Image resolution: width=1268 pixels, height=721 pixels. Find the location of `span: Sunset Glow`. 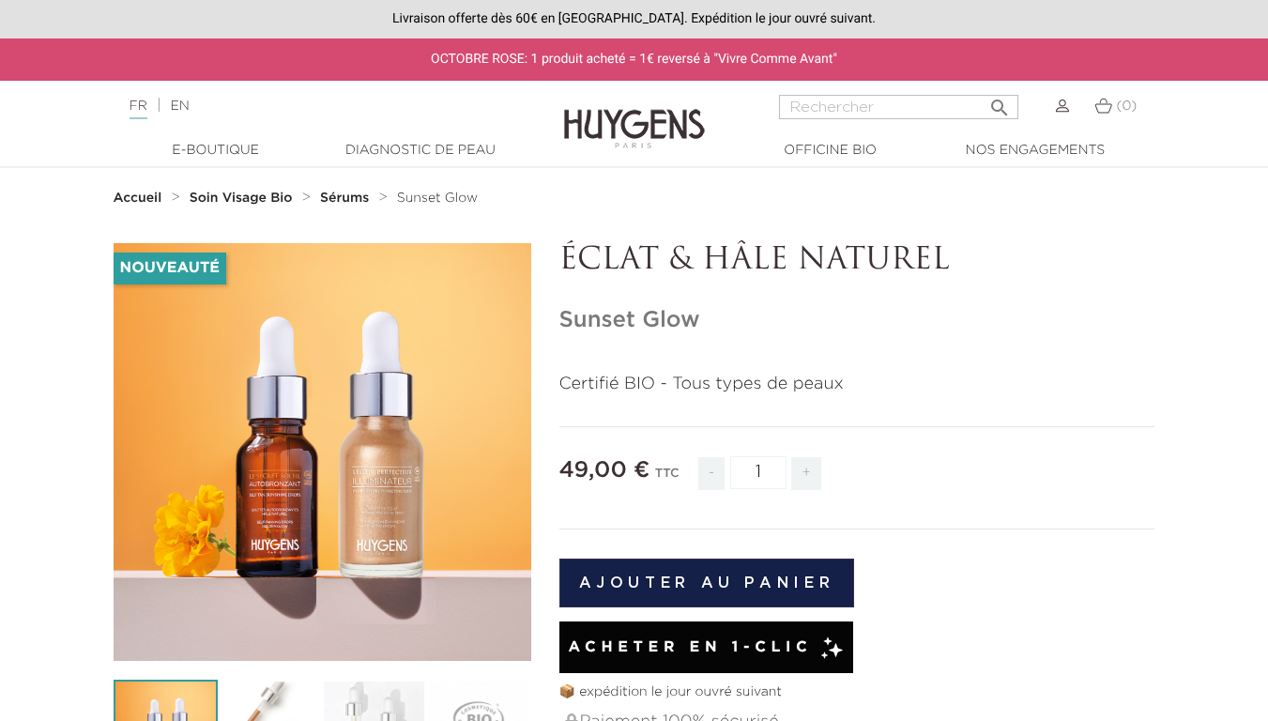

span: Sunset Glow is located at coordinates (437, 198).